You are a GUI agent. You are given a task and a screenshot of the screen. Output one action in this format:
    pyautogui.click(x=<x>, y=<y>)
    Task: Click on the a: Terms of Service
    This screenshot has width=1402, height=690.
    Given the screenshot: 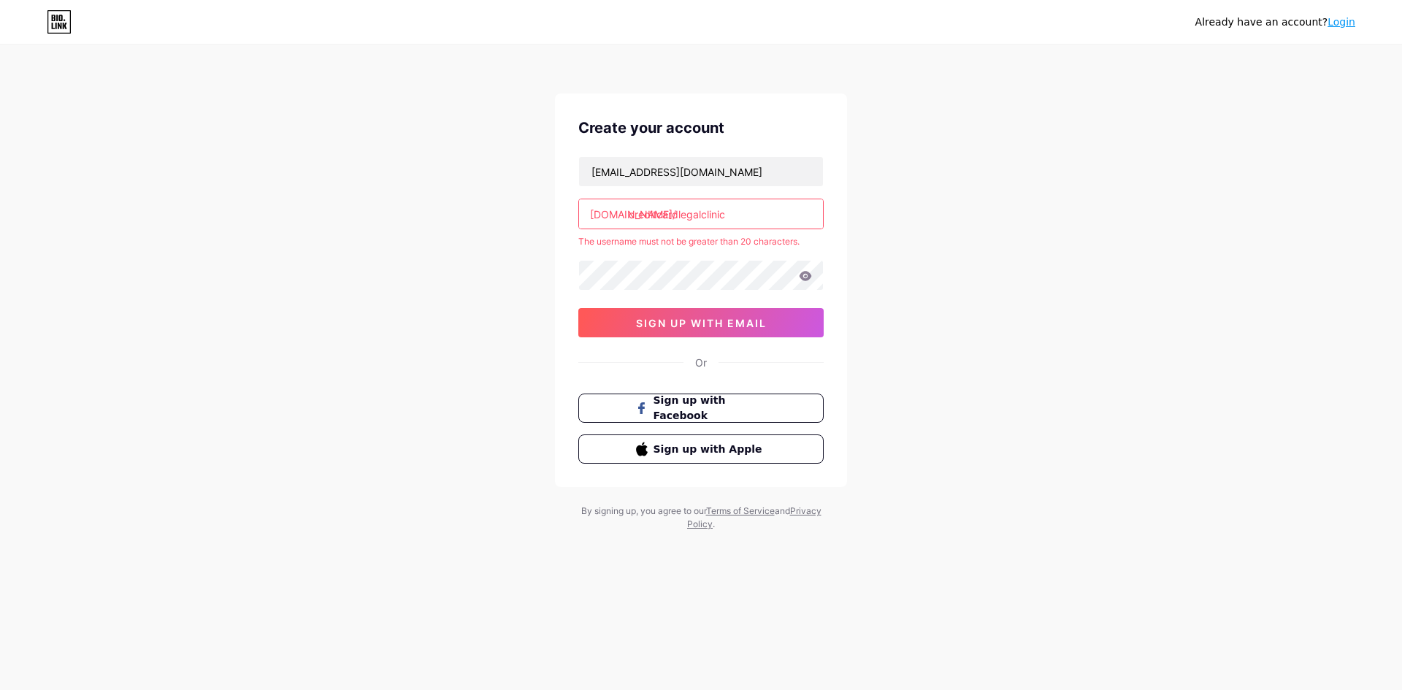 What is the action you would take?
    pyautogui.click(x=740, y=510)
    